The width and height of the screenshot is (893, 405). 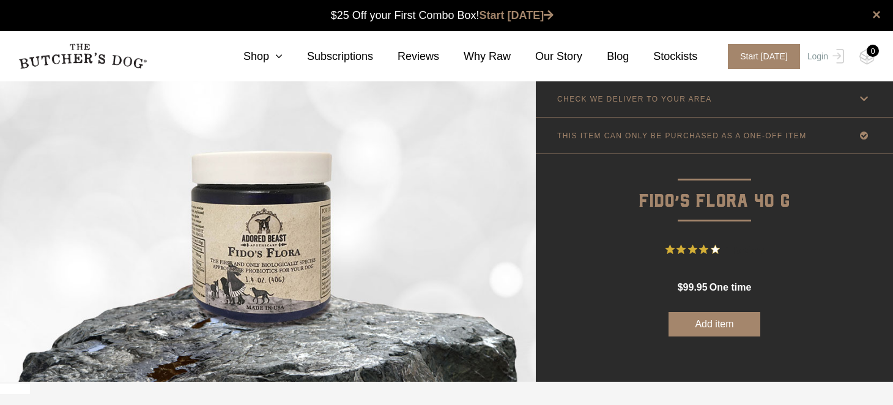 What do you see at coordinates (695, 287) in the screenshot?
I see `span: 99.95` at bounding box center [695, 287].